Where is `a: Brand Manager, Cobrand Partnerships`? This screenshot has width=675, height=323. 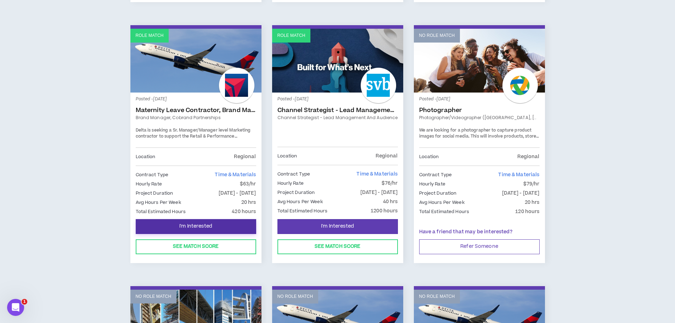
a: Brand Manager, Cobrand Partnerships is located at coordinates (196, 118).